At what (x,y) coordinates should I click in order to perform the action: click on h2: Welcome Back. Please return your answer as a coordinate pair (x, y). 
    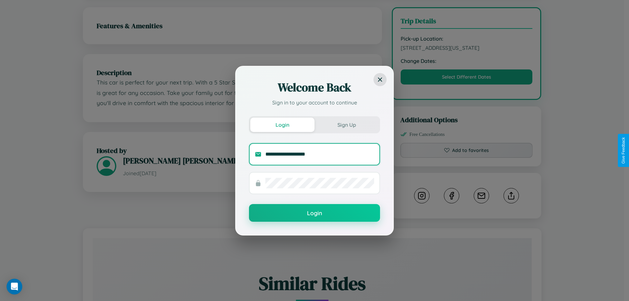
    Looking at the image, I should click on (315, 87).